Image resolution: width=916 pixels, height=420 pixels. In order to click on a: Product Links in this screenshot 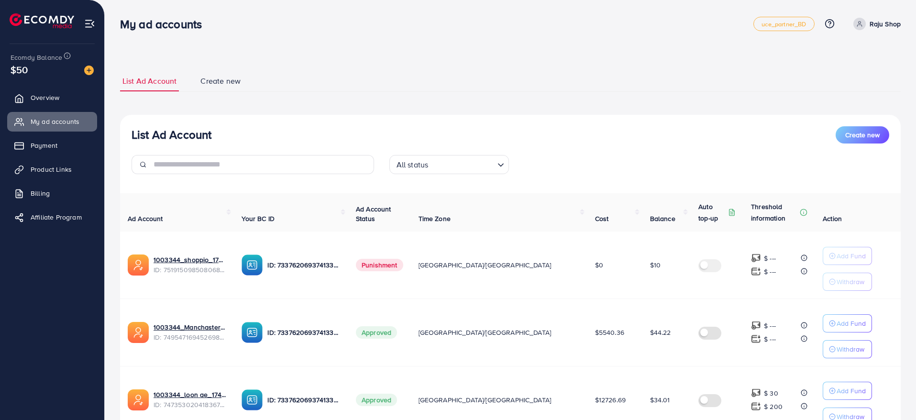, I will do `click(52, 169)`.